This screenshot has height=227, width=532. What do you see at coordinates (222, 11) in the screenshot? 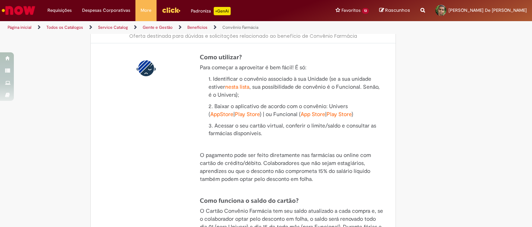
I see `p: +GenAi` at bounding box center [222, 11].